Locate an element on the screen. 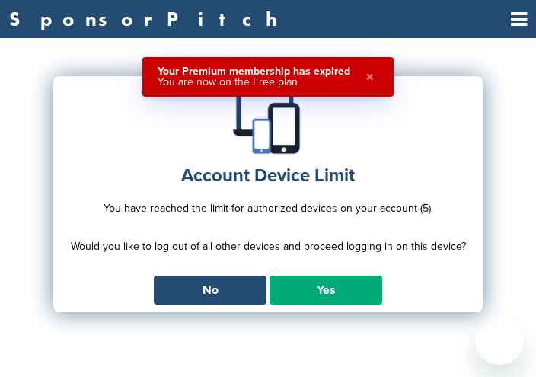  h1: Account Device Limit is located at coordinates (267, 176).